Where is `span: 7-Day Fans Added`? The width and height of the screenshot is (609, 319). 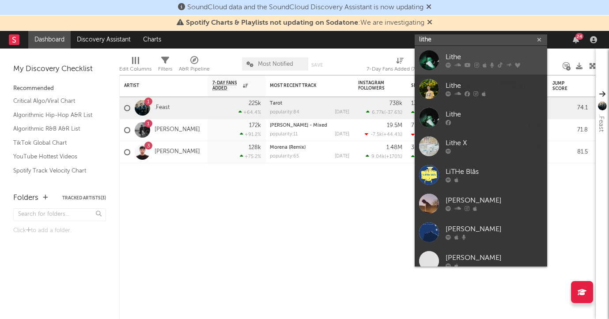
span: 7-Day Fans Added is located at coordinates (226, 86).